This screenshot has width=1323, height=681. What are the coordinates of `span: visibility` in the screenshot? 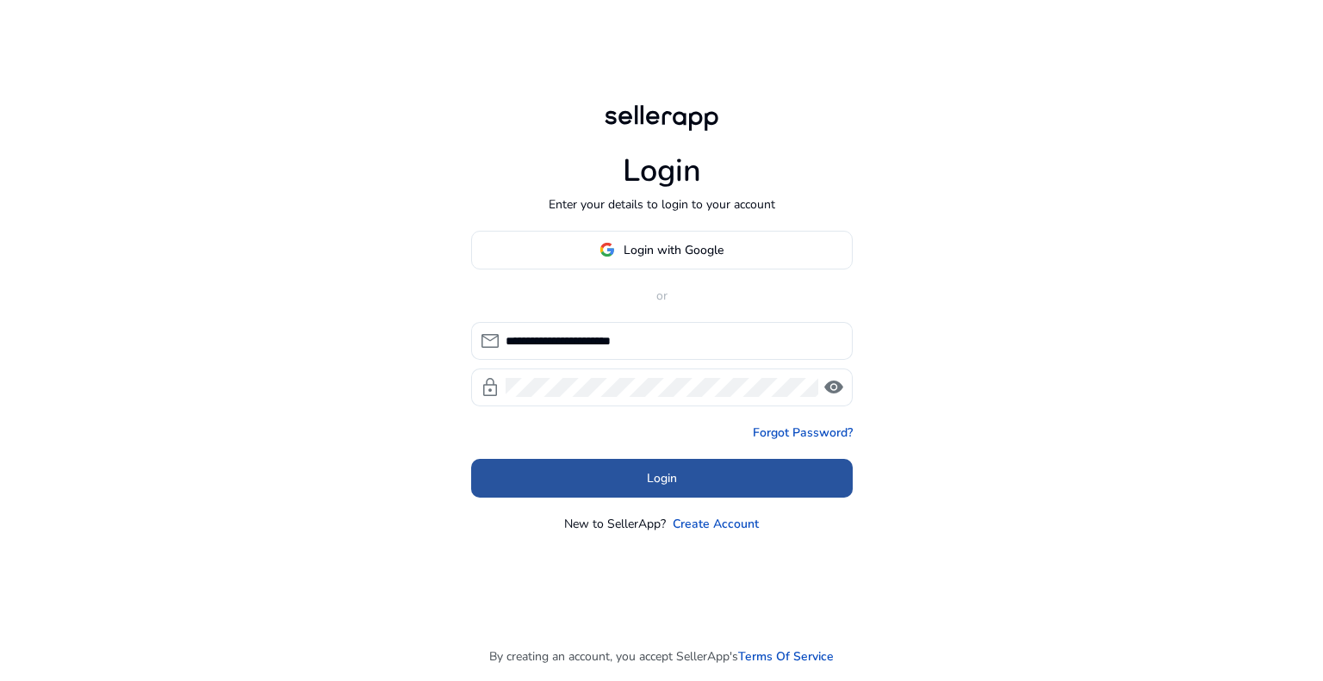 It's located at (834, 388).